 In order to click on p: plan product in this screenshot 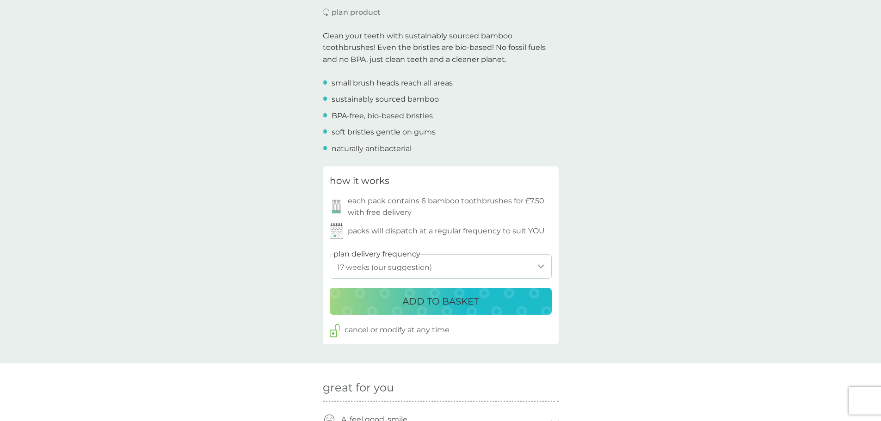, I will do `click(356, 12)`.